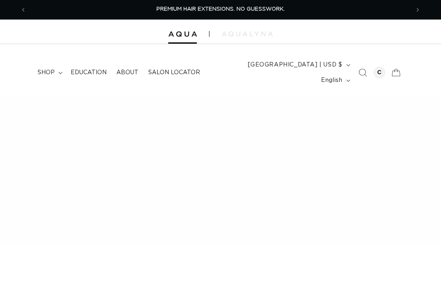  I want to click on button: Previous announcement, so click(23, 10).